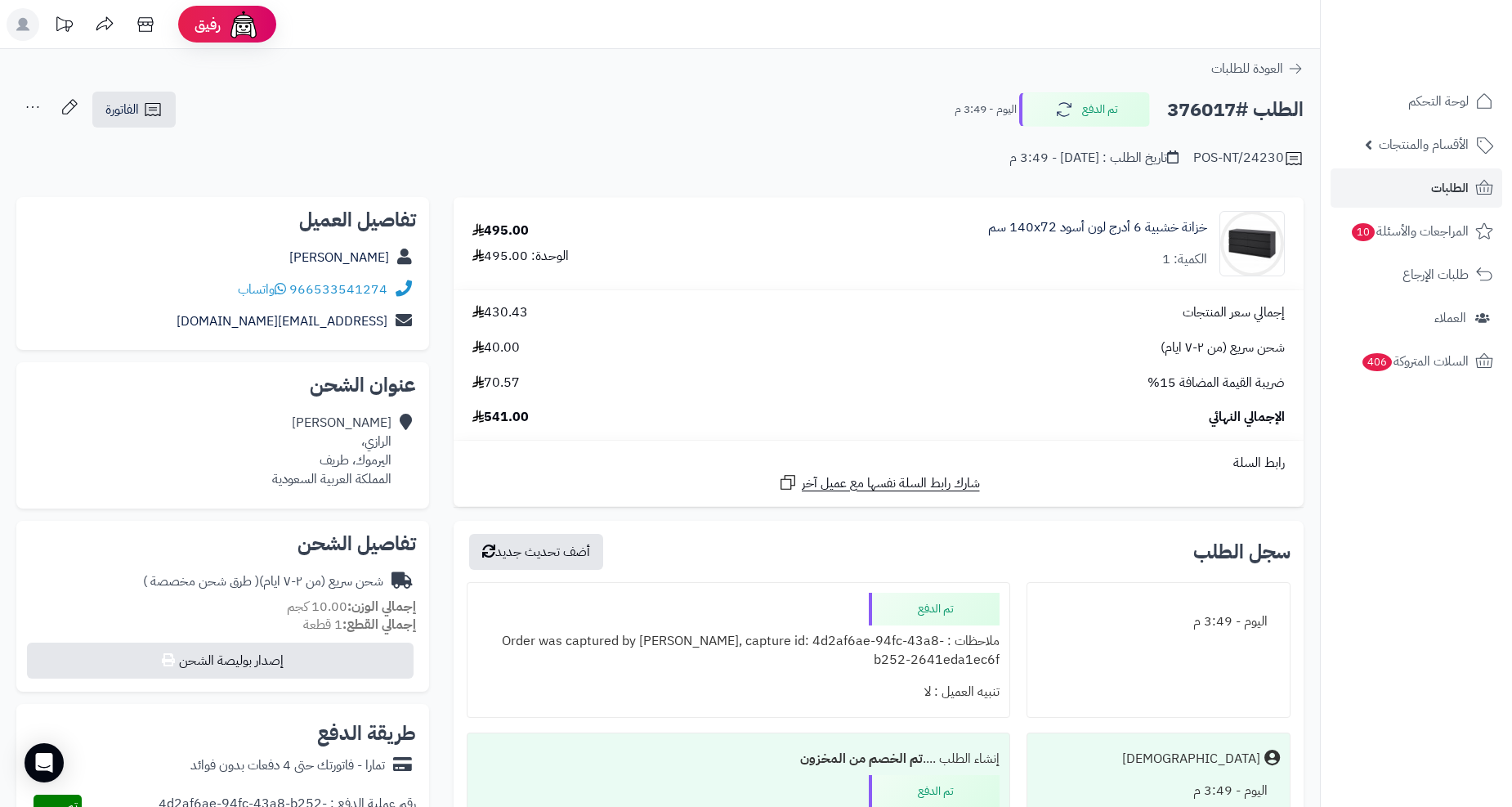 The width and height of the screenshot is (1512, 807). I want to click on a: الطلبات, so click(1416, 188).